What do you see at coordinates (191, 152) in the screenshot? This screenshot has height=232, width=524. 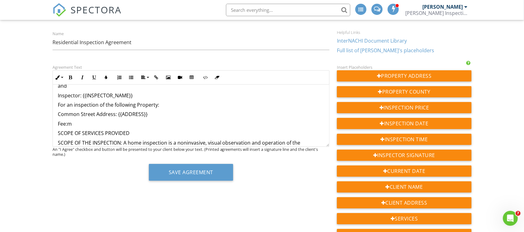 I see `div: An "I Agree" checkbox and button will be presented to your client below your text. (Printed agree...` at bounding box center [191, 152].